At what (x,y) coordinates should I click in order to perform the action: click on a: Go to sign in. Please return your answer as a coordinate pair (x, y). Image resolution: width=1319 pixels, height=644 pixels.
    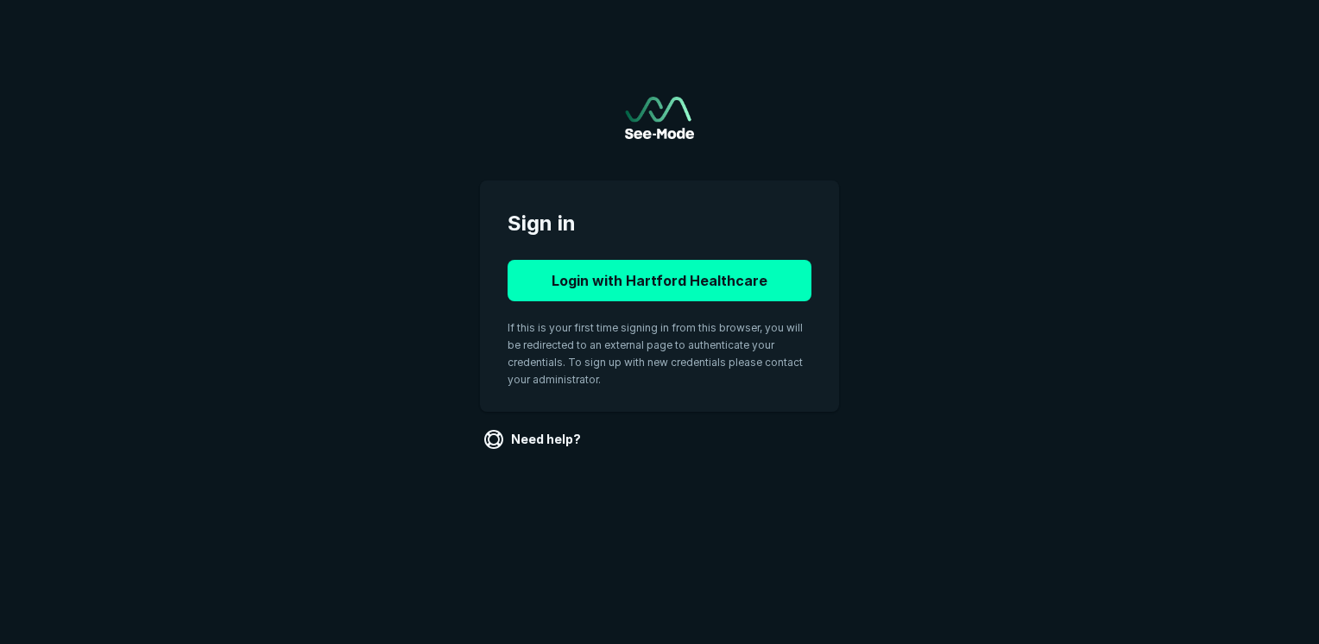
    Looking at the image, I should click on (659, 117).